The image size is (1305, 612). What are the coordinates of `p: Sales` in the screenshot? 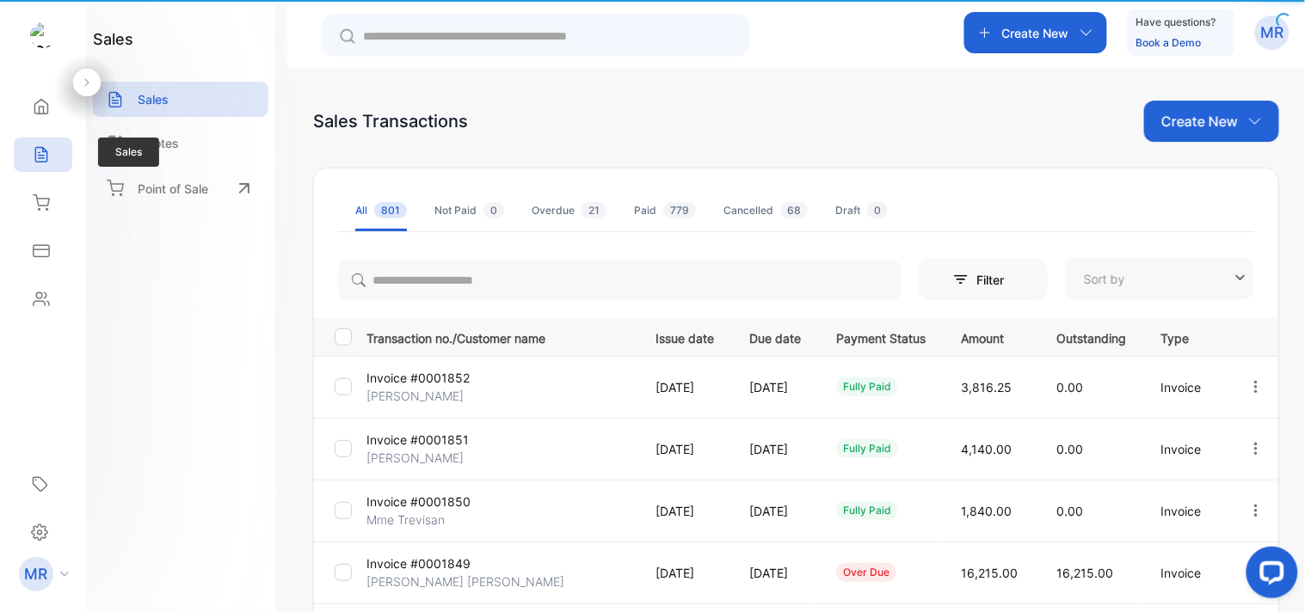 It's located at (153, 99).